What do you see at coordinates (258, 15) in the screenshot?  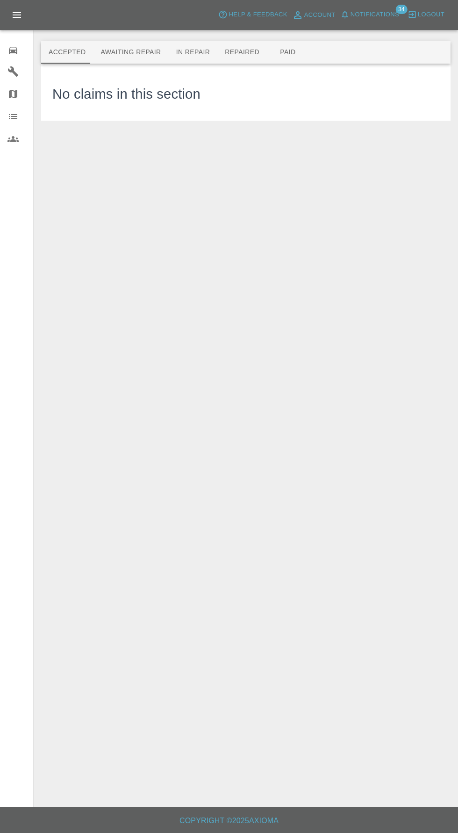 I see `span: Help & Feedback` at bounding box center [258, 15].